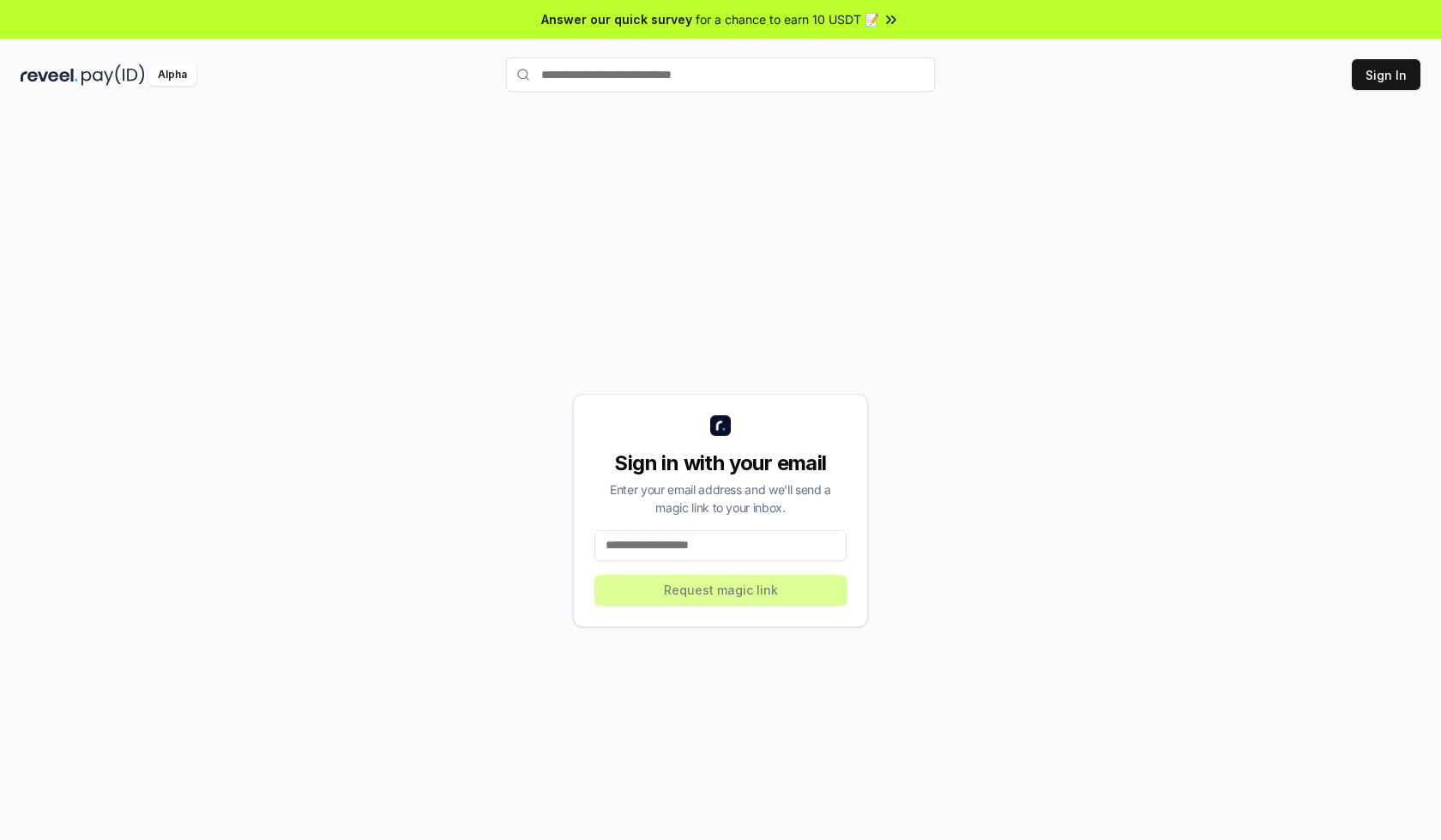 This screenshot has height=840, width=1441. What do you see at coordinates (617, 19) in the screenshot?
I see `span: Answer our quick survey` at bounding box center [617, 19].